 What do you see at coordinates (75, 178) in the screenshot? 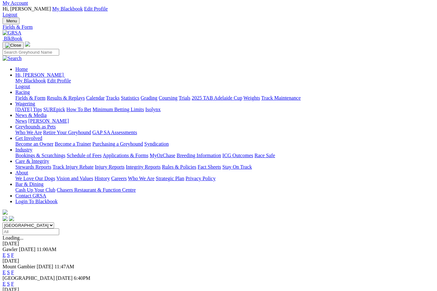
I see `a: Vision and Values` at bounding box center [75, 178].